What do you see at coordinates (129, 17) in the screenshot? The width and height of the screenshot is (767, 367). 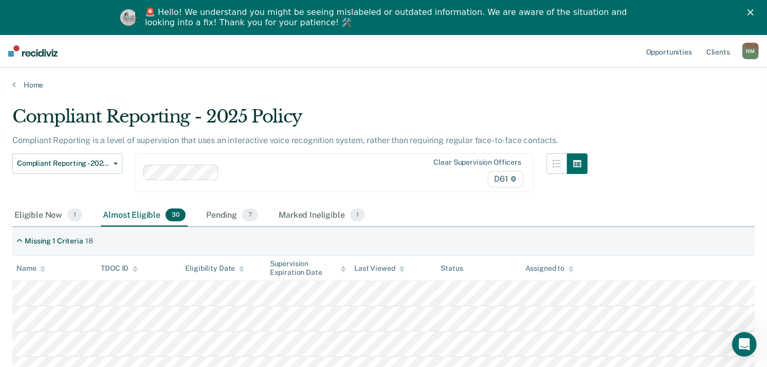 I see `img: Profile image for Kim` at bounding box center [129, 17].